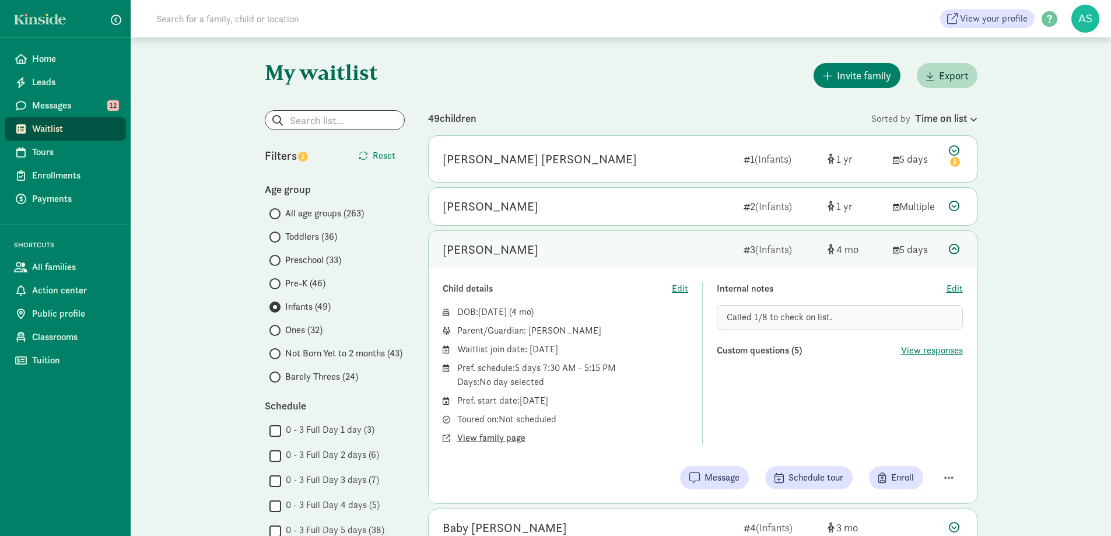 This screenshot has height=536, width=1111. Describe the element at coordinates (313, 19) in the screenshot. I see `input: Search for a family, child or location` at that location.